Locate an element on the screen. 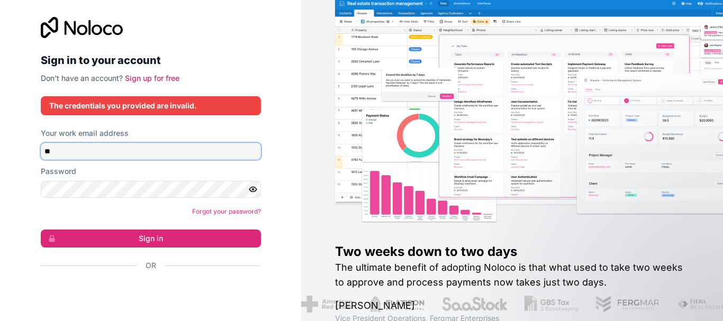  h2: Sign in to your account is located at coordinates (151, 60).